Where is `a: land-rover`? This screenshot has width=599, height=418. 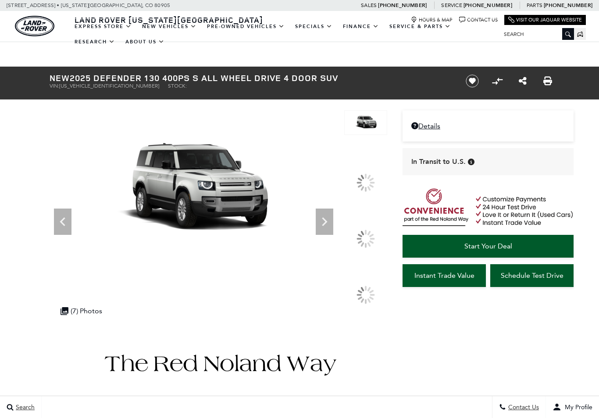 a: land-rover is located at coordinates (35, 26).